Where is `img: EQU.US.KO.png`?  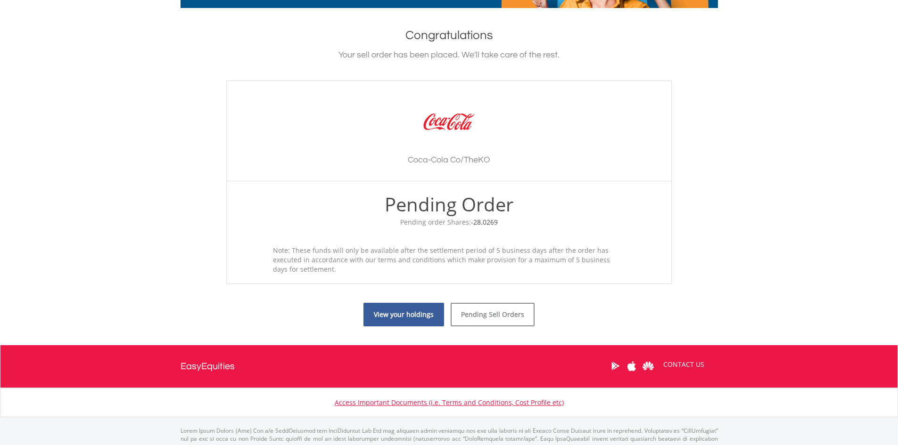 img: EQU.US.KO.png is located at coordinates (449, 122).